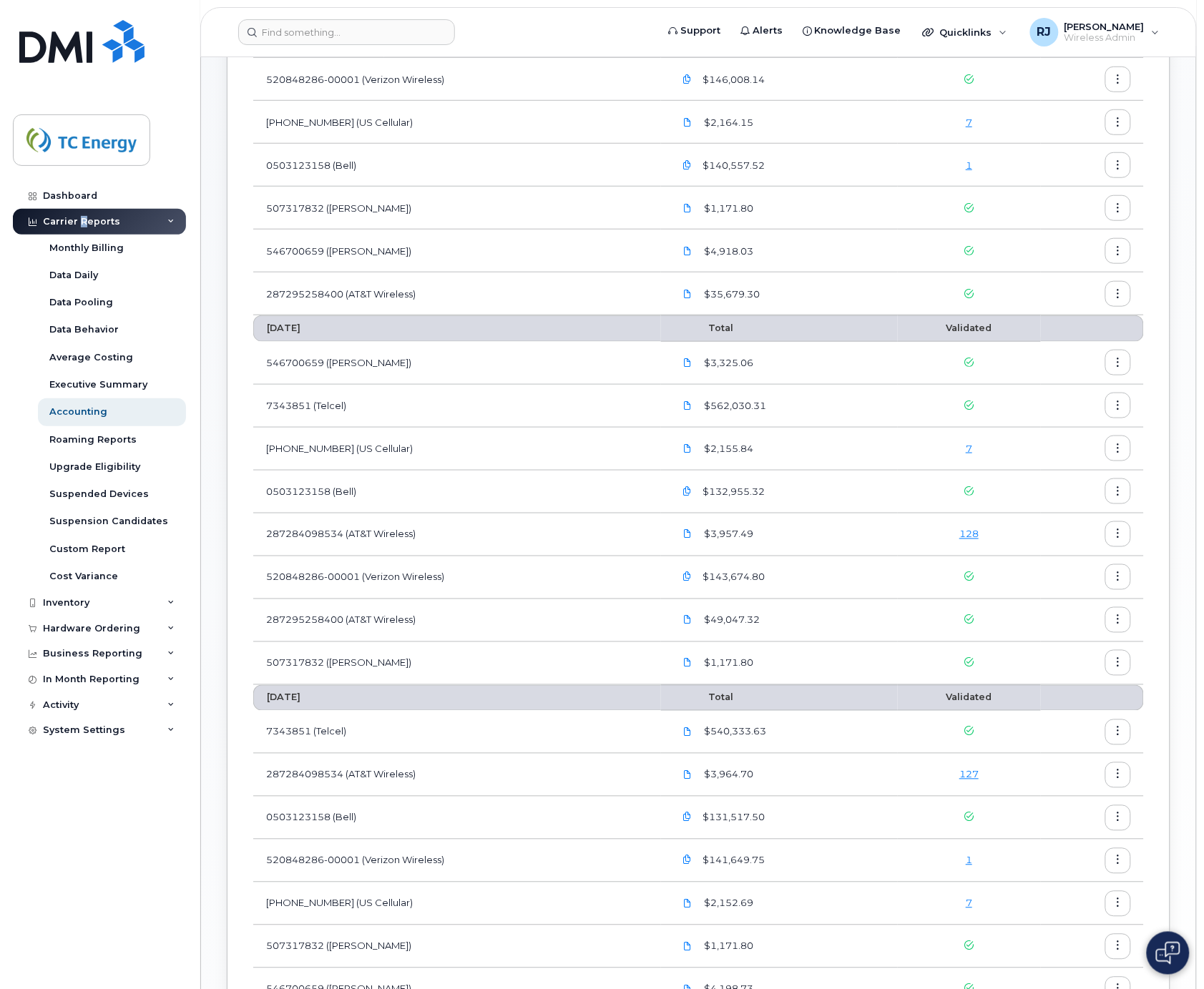 This screenshot has height=989, width=1204. I want to click on span: $2,152.69, so click(726, 903).